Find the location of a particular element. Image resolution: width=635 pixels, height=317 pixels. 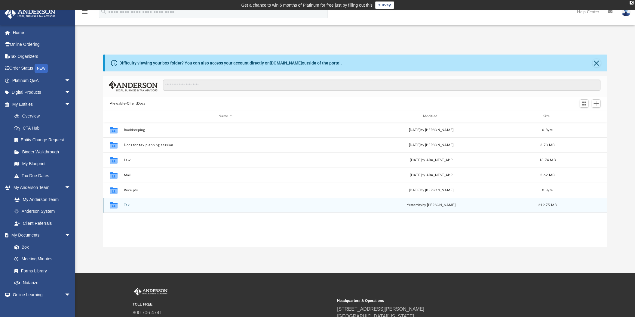

button: Receipts is located at coordinates (226, 190).